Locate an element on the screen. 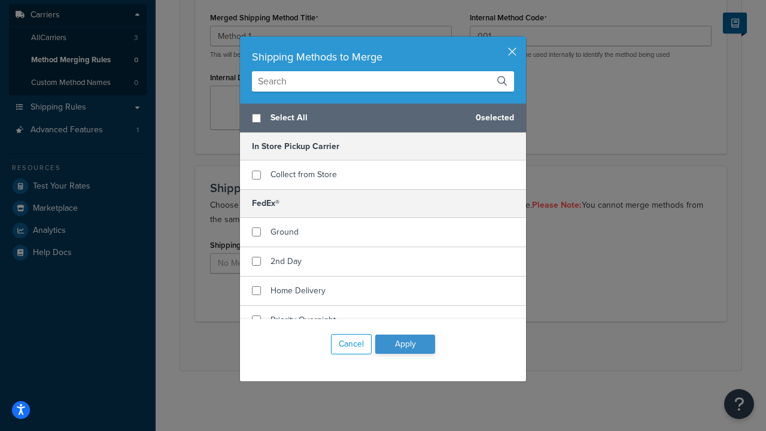 The height and width of the screenshot is (431, 766). button: Apply is located at coordinates (405, 344).